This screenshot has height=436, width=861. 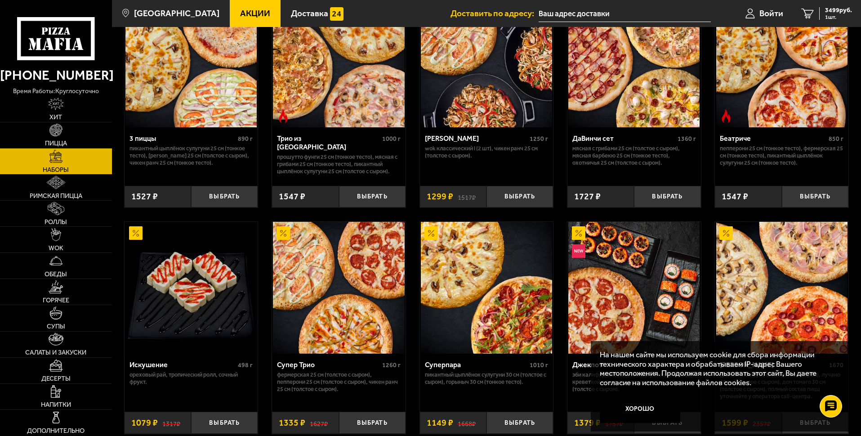 I want to click on p: На нашем сайте мы используем cookie для сбора информации технического характера и обрабатываем IP..., so click(x=717, y=368).